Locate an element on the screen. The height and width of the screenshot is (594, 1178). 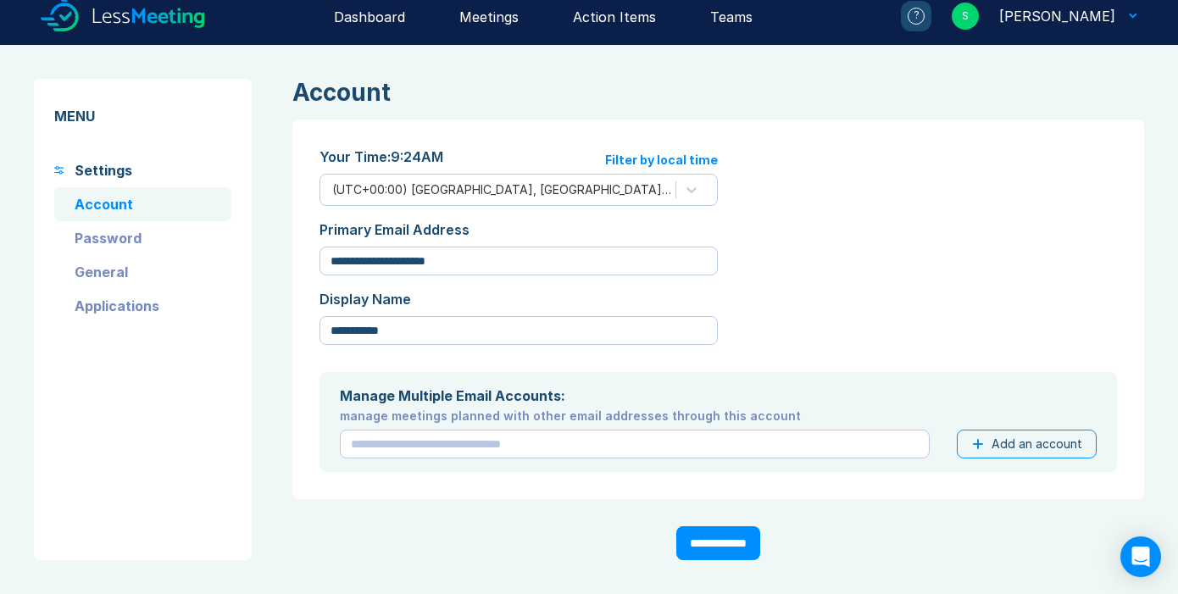
a: Password is located at coordinates (142, 238).